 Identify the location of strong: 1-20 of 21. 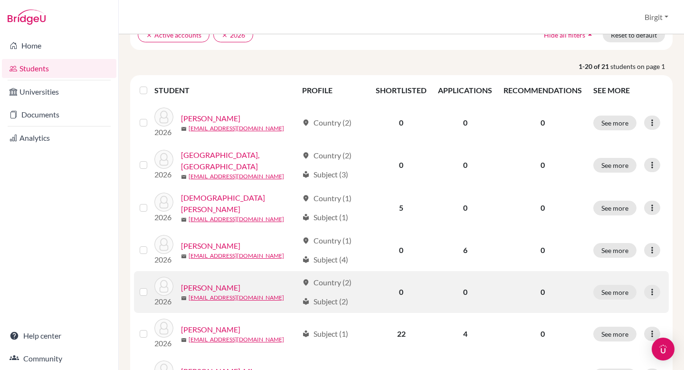
(594, 66).